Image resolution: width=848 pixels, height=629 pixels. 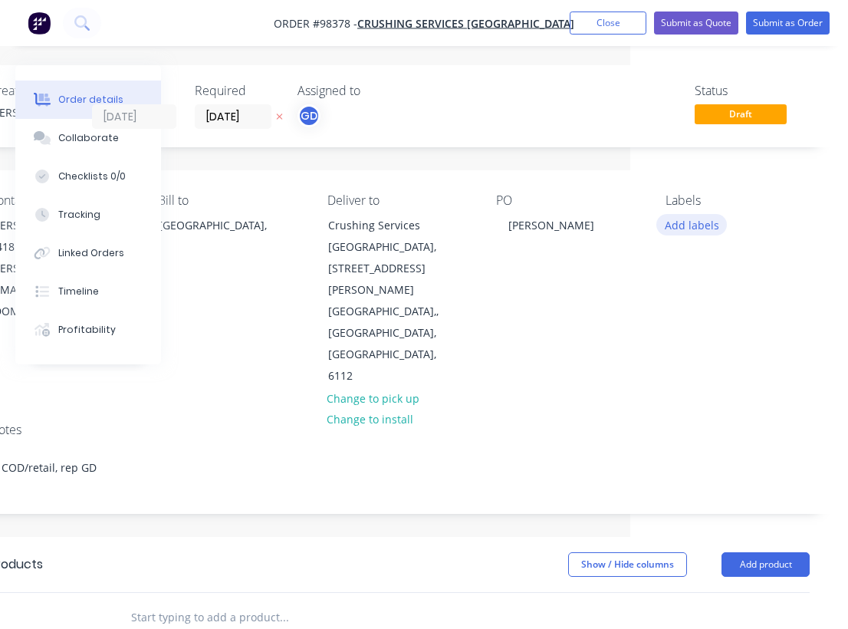 I want to click on div: Tracking, so click(x=79, y=215).